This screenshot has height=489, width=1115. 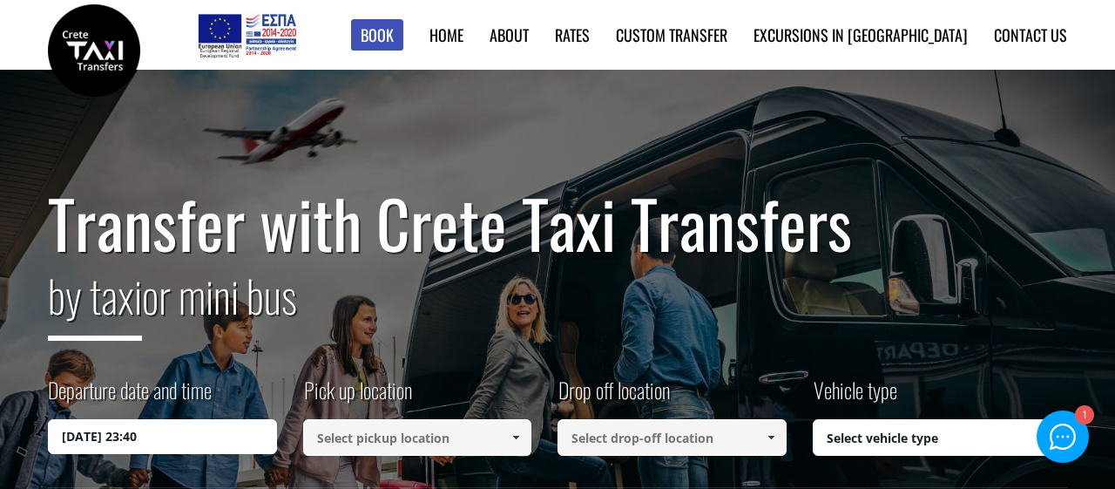 What do you see at coordinates (558, 307) in the screenshot?
I see `h2: or mini bus` at bounding box center [558, 307].